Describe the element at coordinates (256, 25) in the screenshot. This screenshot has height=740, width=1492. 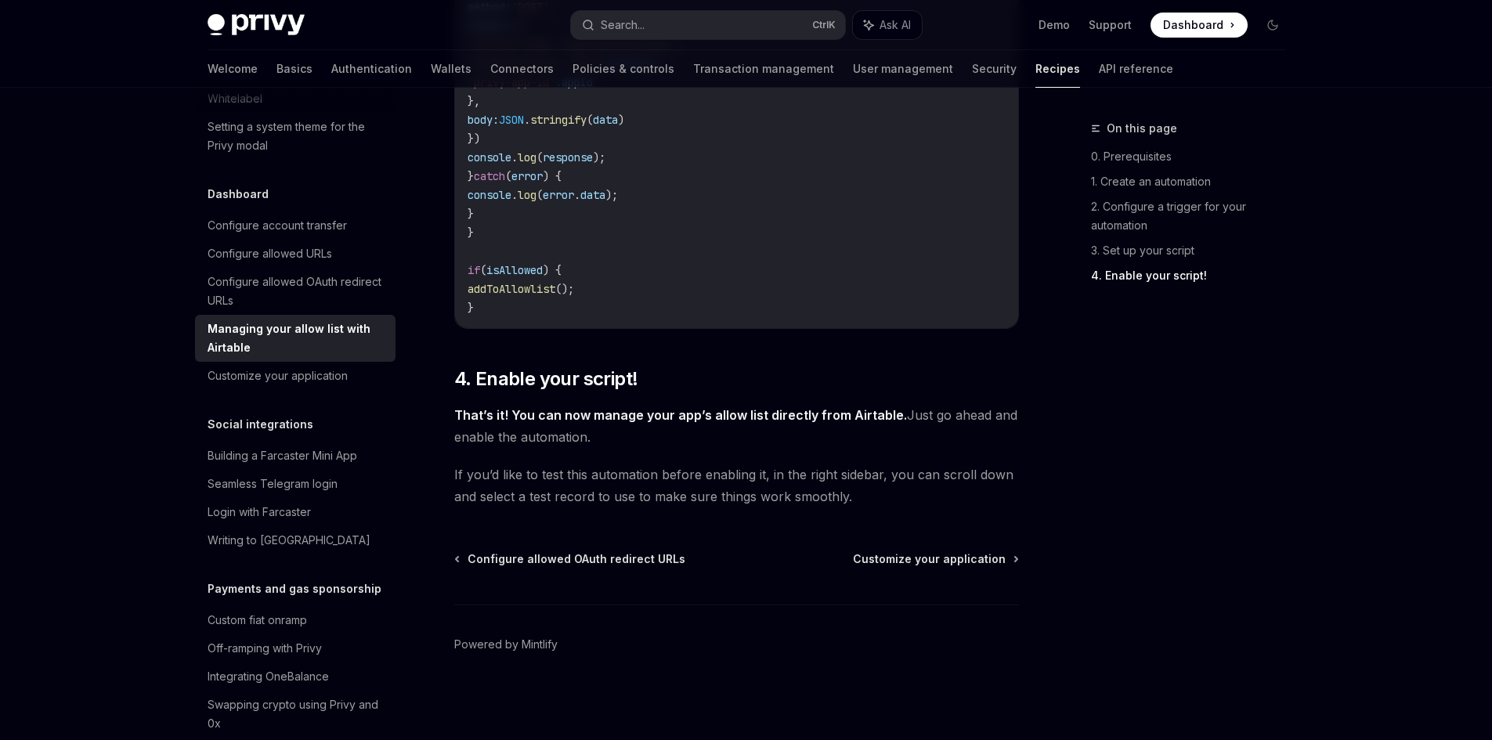
I see `img: dark logo` at that location.